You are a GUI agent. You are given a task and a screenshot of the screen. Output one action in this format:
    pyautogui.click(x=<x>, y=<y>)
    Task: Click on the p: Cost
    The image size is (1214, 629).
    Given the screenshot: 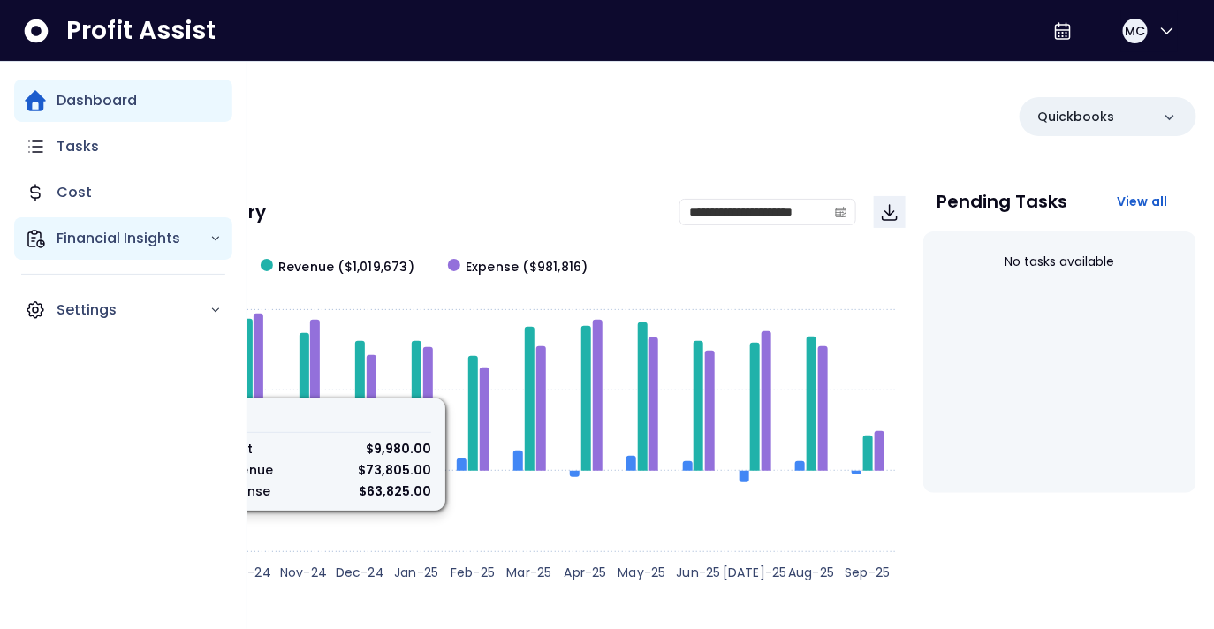 What is the action you would take?
    pyautogui.click(x=74, y=193)
    